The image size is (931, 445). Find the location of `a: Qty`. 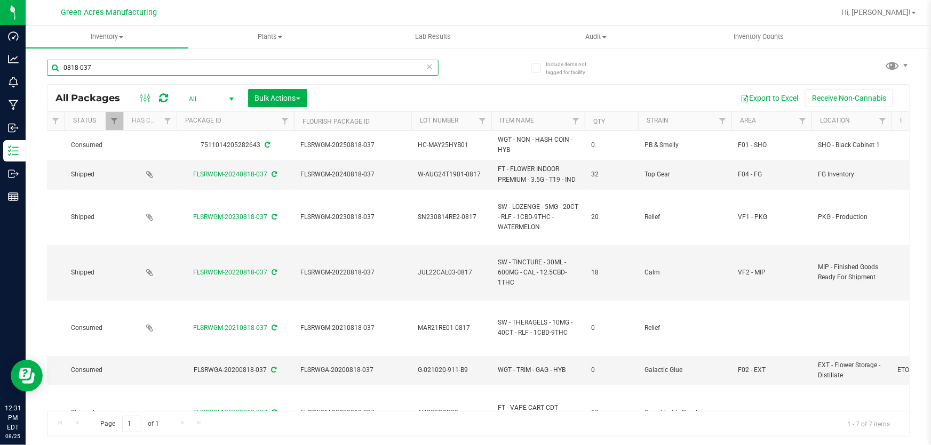

a: Qty is located at coordinates (599, 122).